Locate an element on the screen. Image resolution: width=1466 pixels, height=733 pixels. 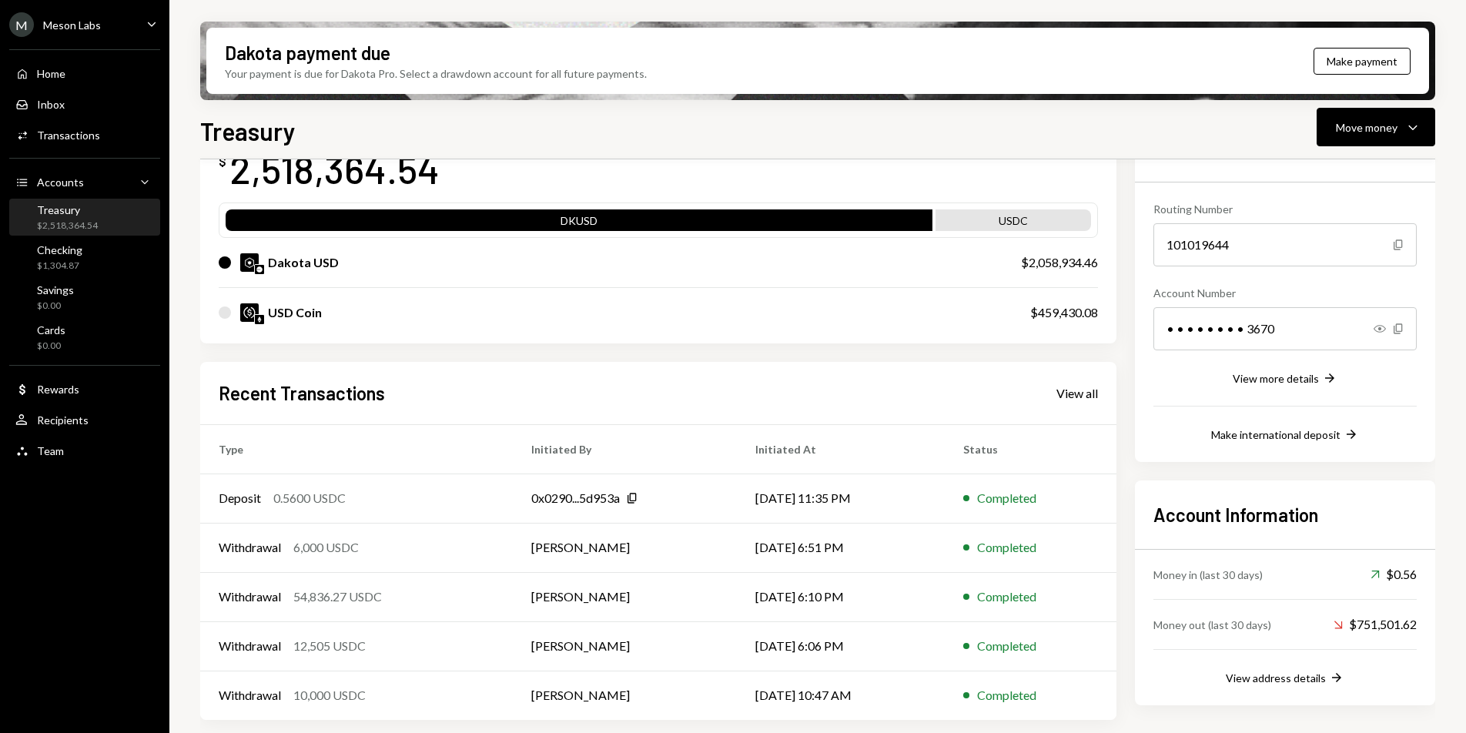
button: View more details is located at coordinates (1285, 379).